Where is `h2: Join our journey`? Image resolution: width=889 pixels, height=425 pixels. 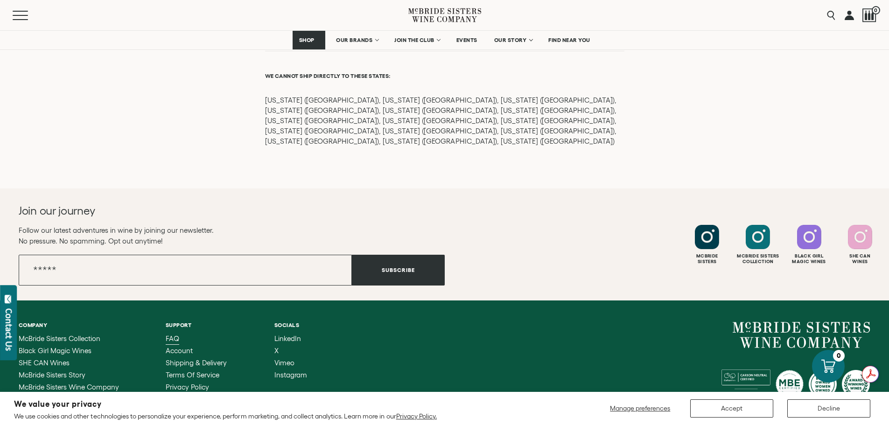
h2: Join our journey is located at coordinates (210, 211).